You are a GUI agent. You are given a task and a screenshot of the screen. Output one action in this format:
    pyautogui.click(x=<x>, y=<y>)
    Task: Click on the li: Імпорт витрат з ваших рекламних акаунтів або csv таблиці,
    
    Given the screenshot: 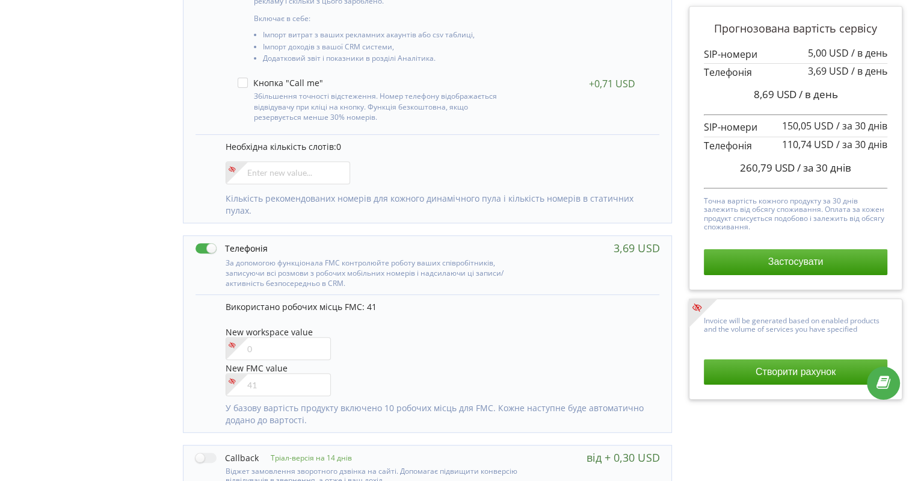 What is the action you would take?
    pyautogui.click(x=389, y=36)
    